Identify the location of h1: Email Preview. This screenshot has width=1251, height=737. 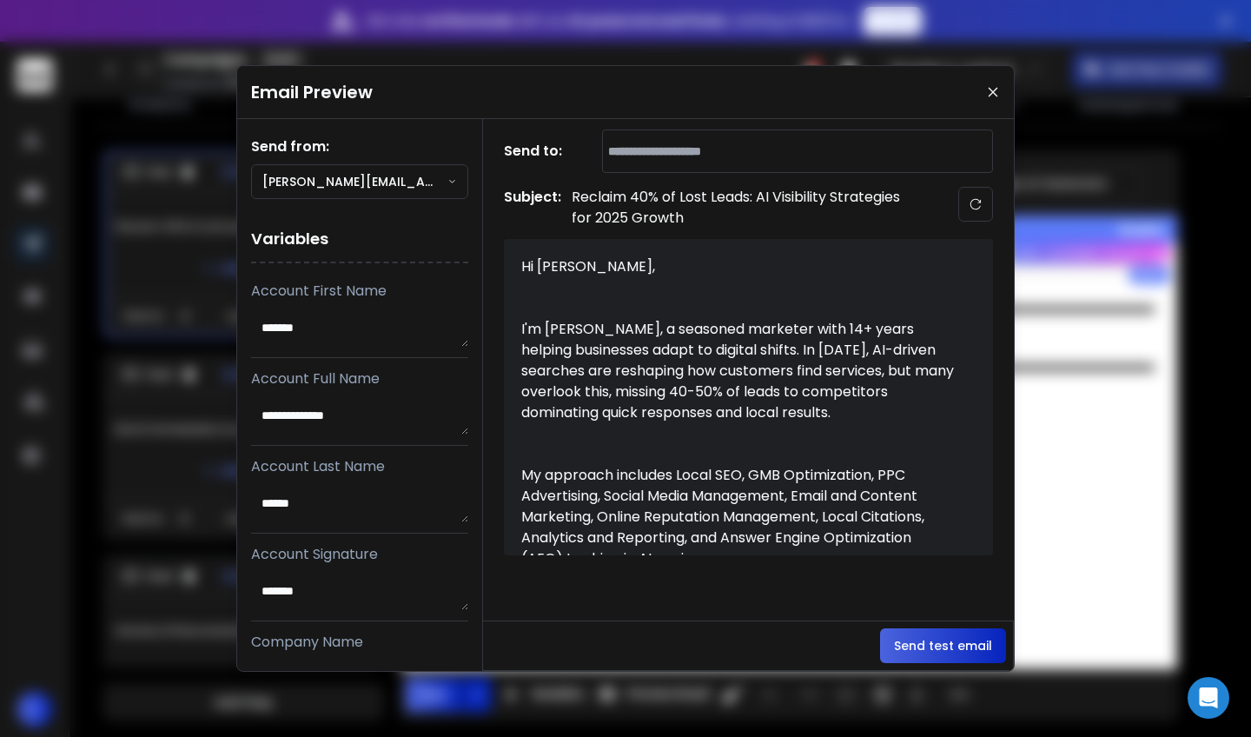
(312, 92).